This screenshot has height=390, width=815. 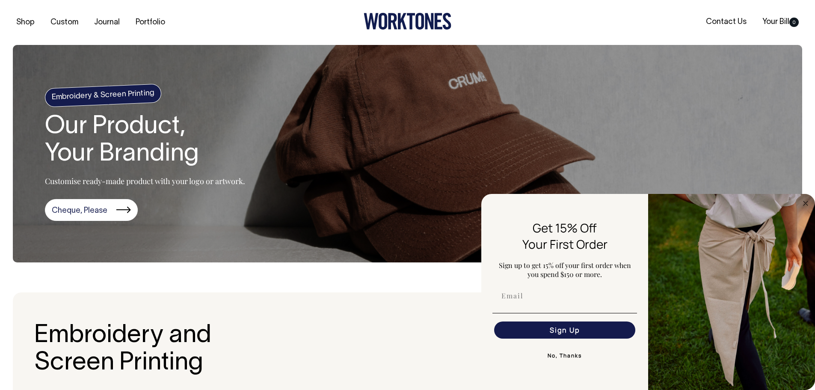 What do you see at coordinates (565, 228) in the screenshot?
I see `span: Get 15% Off` at bounding box center [565, 228].